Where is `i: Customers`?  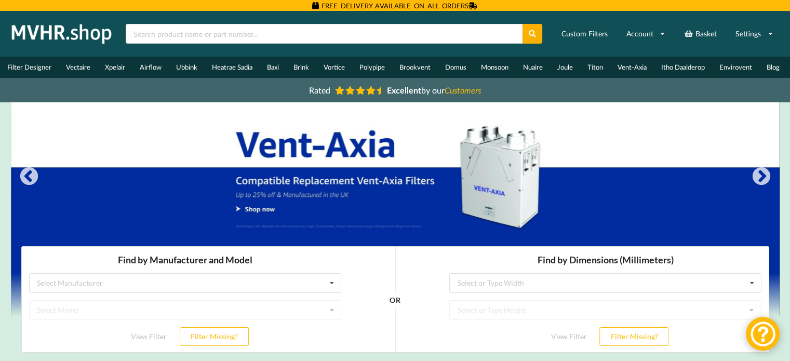
i: Customers is located at coordinates (463, 90).